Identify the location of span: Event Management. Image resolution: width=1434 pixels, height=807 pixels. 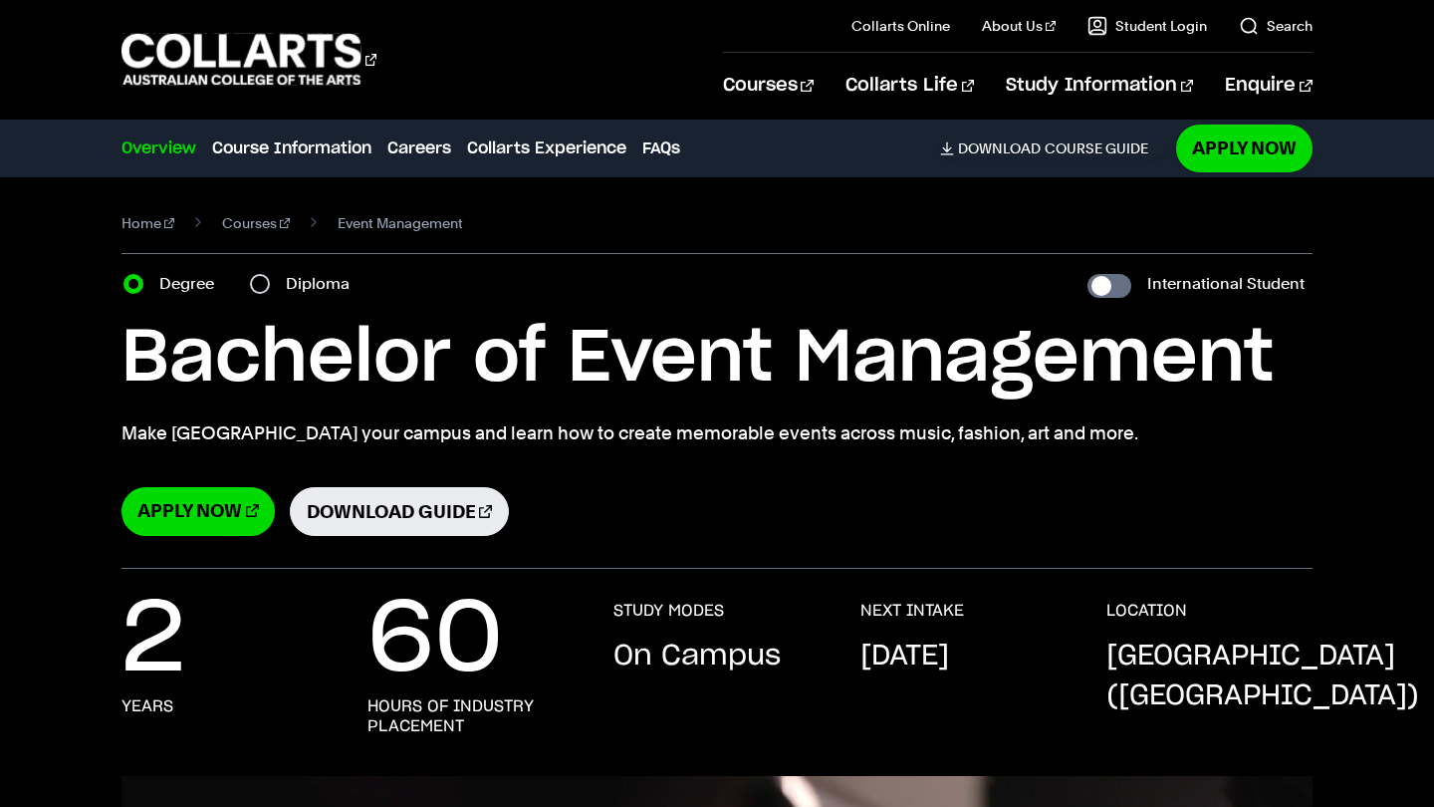
(400, 223).